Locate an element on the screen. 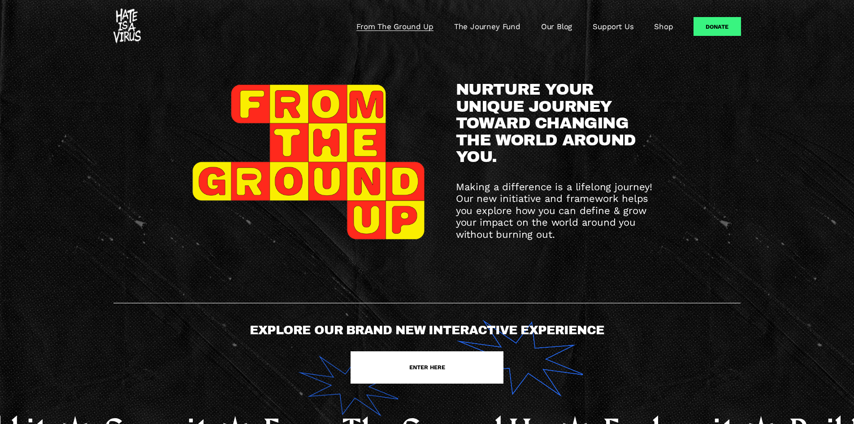 This screenshot has width=854, height=424. a: ENTER HERE is located at coordinates (427, 367).